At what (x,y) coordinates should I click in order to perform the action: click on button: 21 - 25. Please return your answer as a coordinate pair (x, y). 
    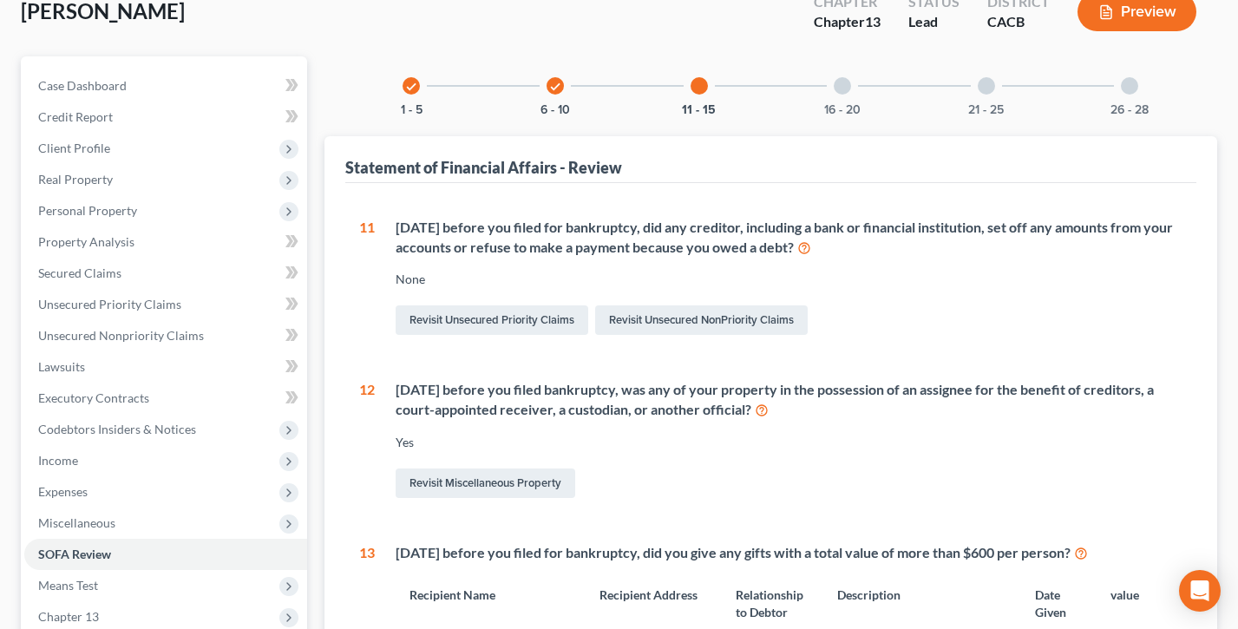
    Looking at the image, I should click on (985, 110).